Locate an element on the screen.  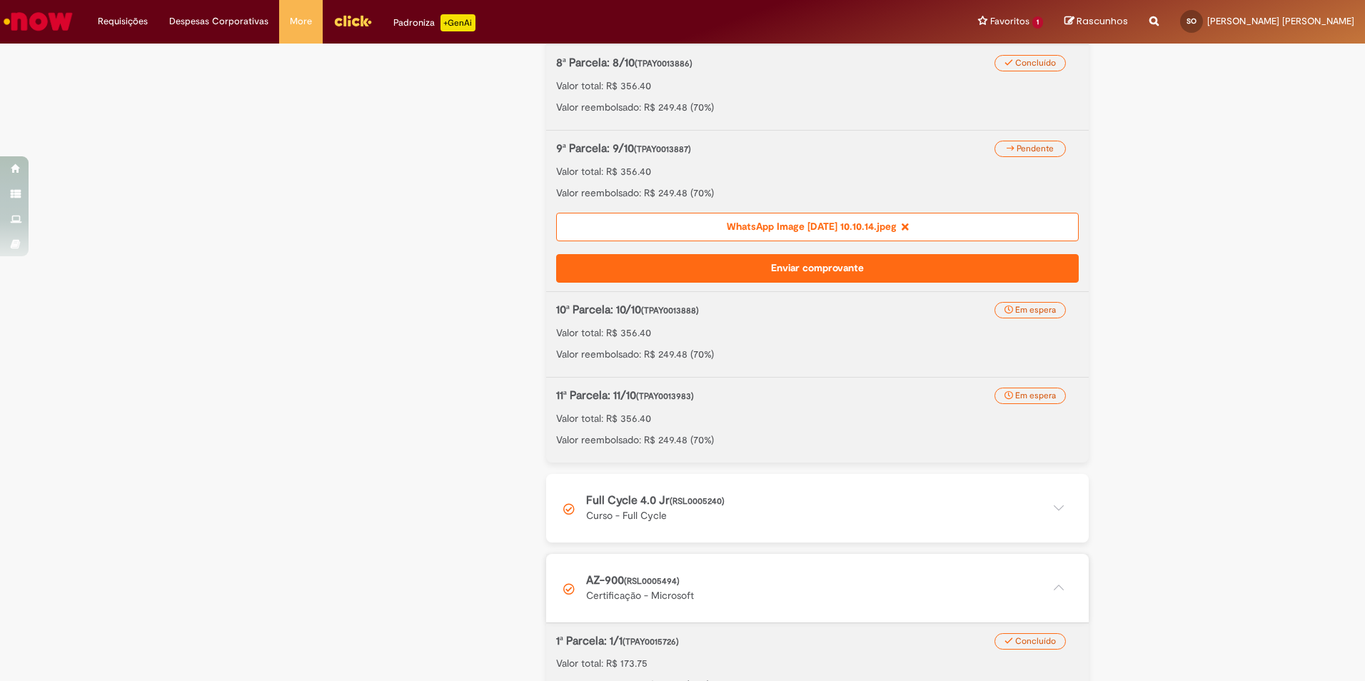
p: +GenAi is located at coordinates (458, 23).